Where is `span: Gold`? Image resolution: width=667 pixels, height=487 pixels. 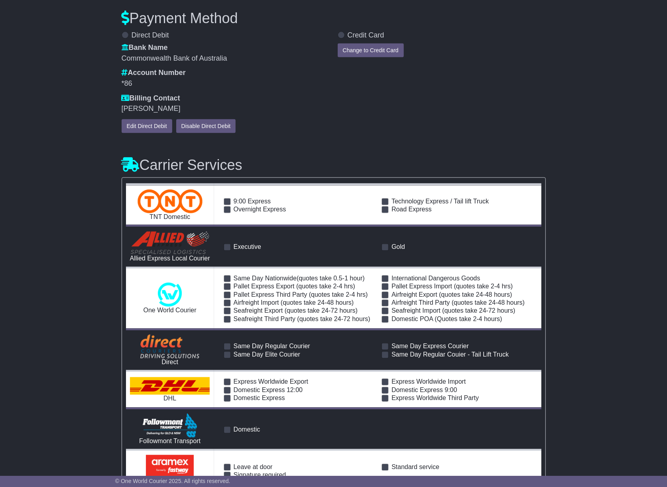 span: Gold is located at coordinates (398, 247).